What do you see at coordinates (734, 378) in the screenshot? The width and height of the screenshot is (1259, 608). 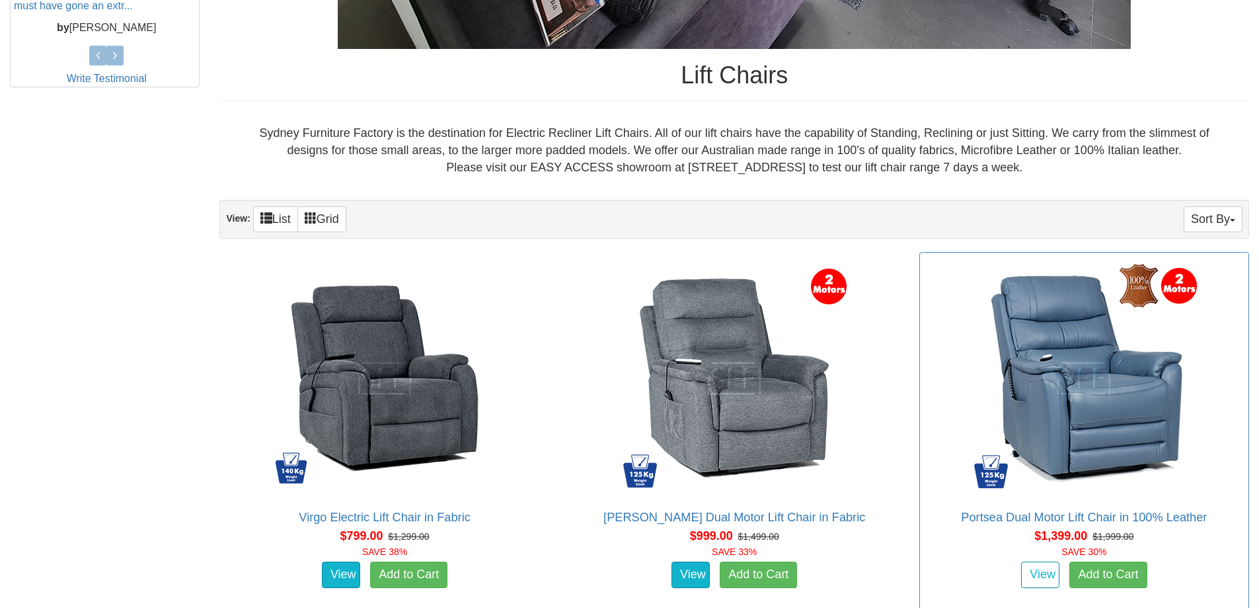 I see `img: Bristow Dual Motor Lift Chair in Fabric` at bounding box center [734, 378].